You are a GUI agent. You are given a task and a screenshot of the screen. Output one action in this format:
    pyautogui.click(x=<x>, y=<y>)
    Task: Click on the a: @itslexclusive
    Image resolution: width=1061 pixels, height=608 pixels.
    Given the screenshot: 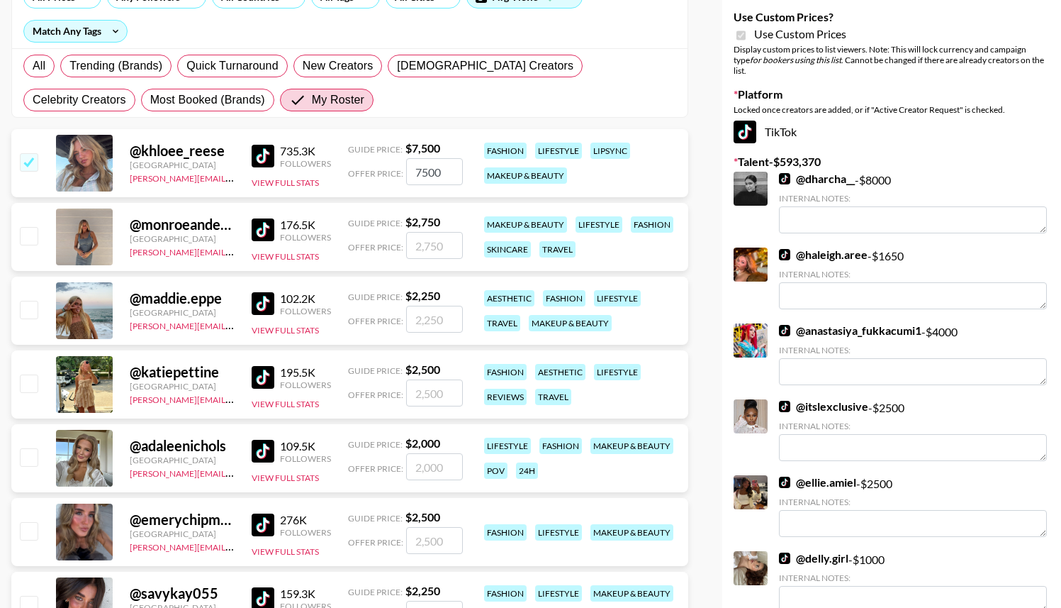 What is the action you would take?
    pyautogui.click(x=824, y=406)
    